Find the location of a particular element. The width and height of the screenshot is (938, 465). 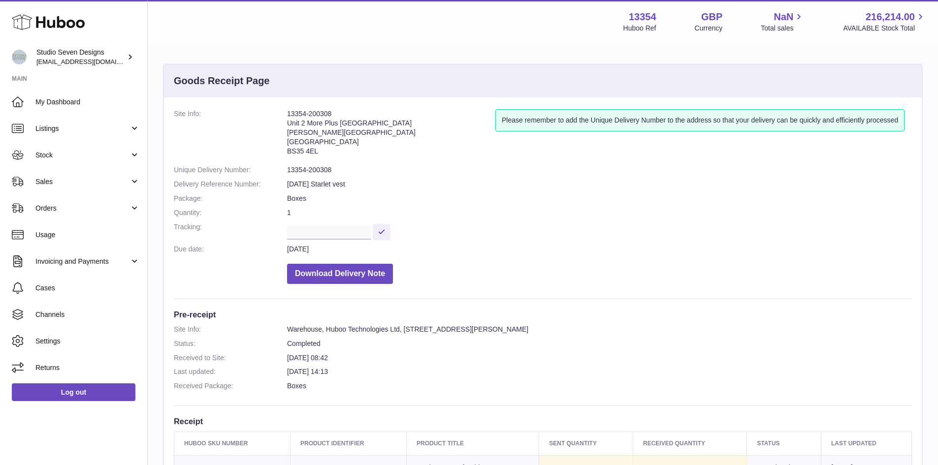

span: Listings is located at coordinates (82, 129).